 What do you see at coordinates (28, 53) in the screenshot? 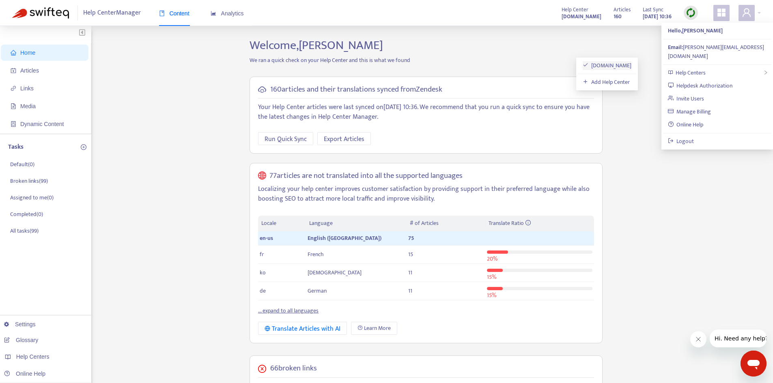
I see `span: Home` at bounding box center [28, 53].